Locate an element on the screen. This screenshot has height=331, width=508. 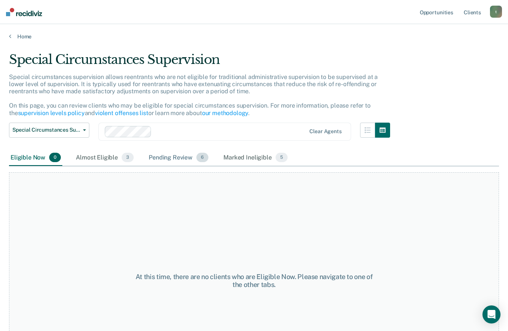
a: Home is located at coordinates (254, 36).